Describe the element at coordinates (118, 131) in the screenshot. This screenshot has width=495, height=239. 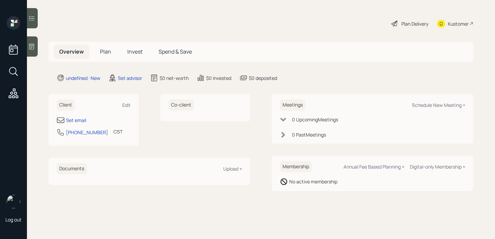
I see `div: CST` at that location.